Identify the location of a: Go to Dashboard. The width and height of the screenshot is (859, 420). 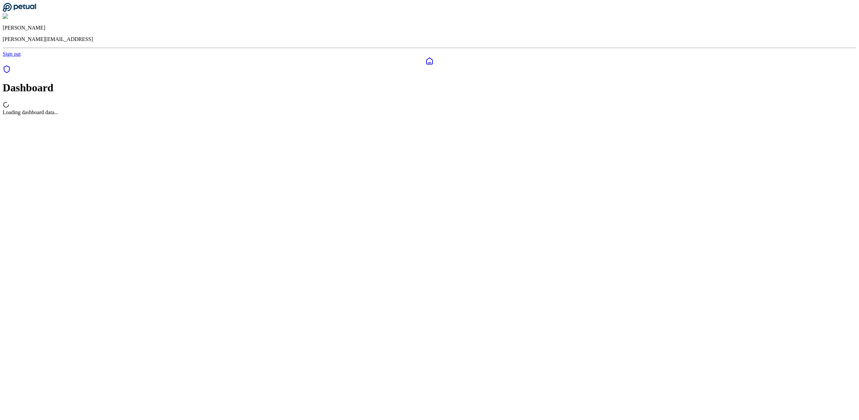
(19, 10).